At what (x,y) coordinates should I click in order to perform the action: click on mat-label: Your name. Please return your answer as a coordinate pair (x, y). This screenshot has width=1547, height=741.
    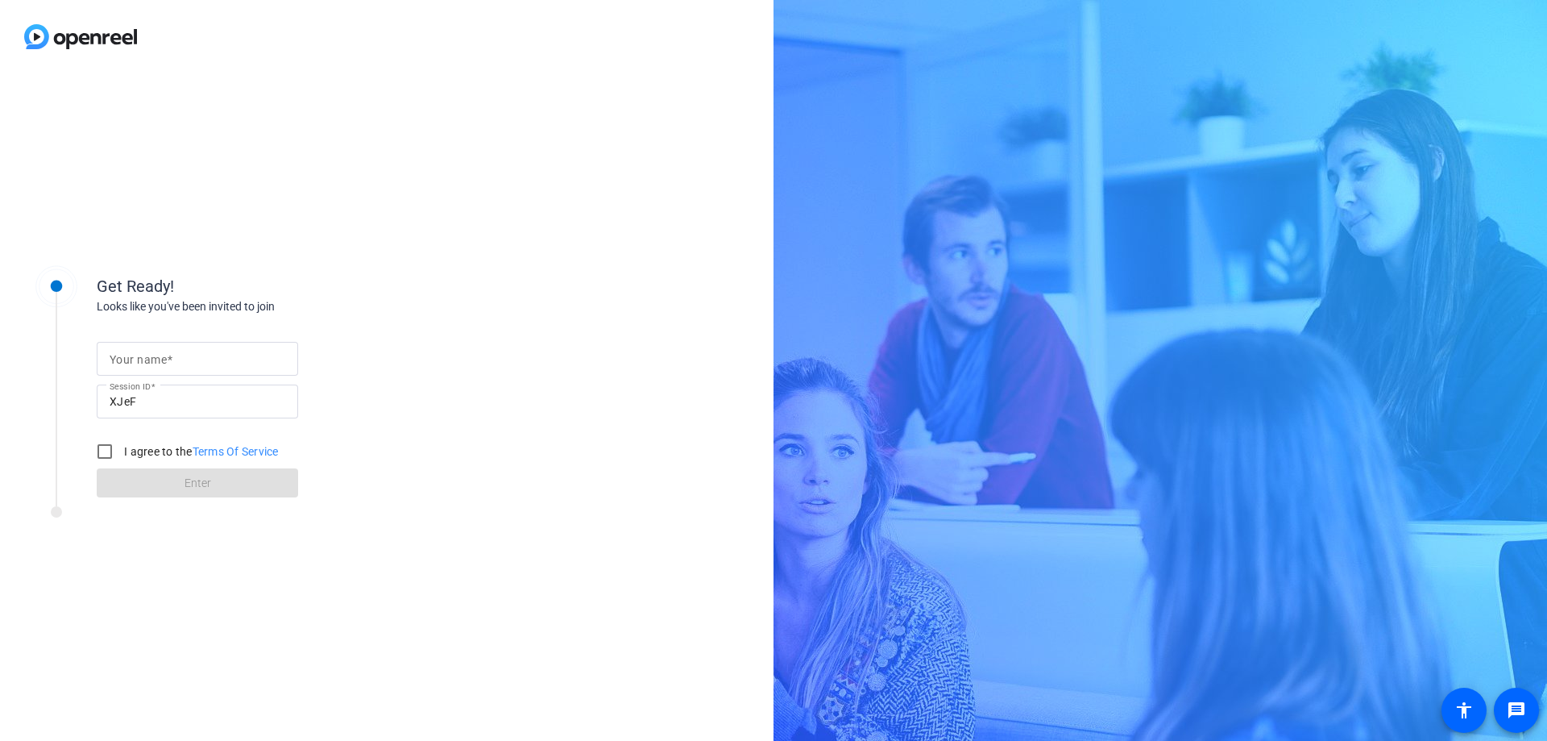
    Looking at the image, I should click on (138, 359).